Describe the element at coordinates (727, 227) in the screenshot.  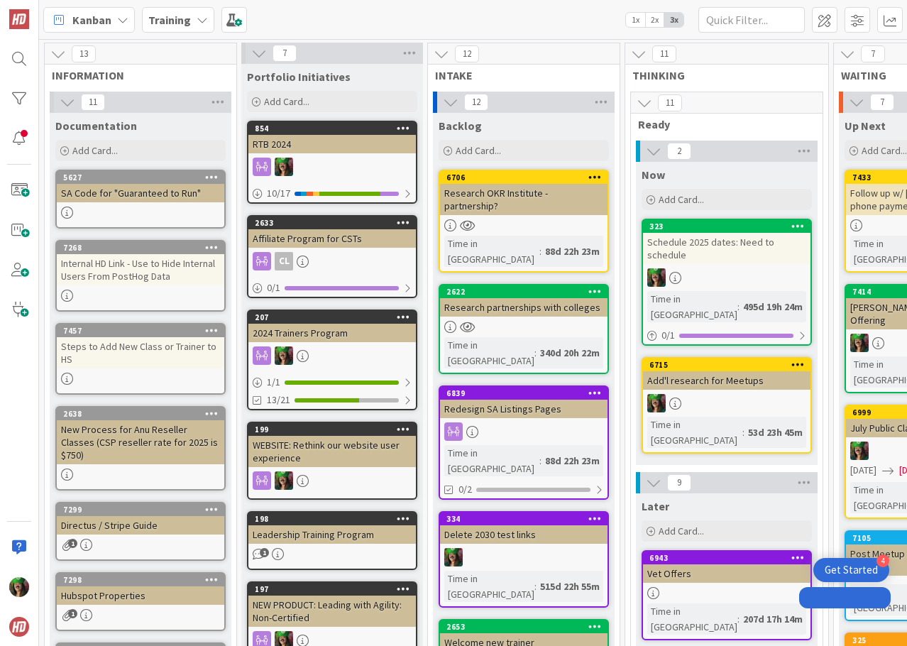
I see `div: 323` at that location.